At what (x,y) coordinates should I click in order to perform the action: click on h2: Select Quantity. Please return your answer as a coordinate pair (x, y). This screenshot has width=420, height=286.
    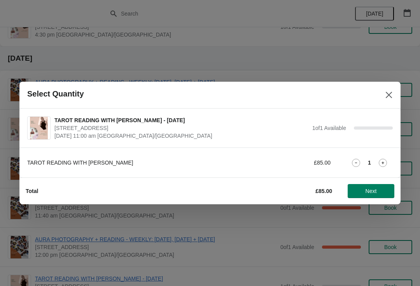
    Looking at the image, I should click on (56, 94).